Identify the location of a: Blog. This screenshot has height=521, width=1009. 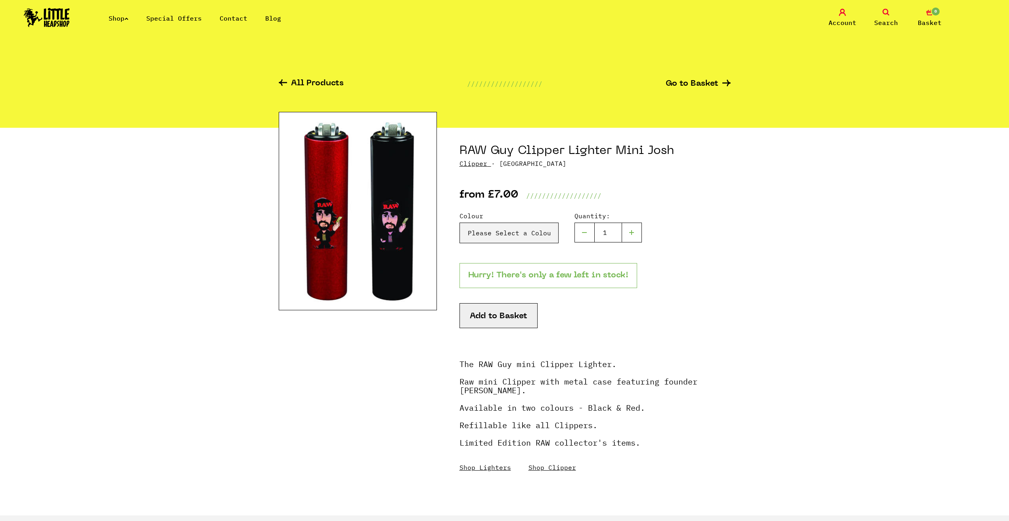
(273, 18).